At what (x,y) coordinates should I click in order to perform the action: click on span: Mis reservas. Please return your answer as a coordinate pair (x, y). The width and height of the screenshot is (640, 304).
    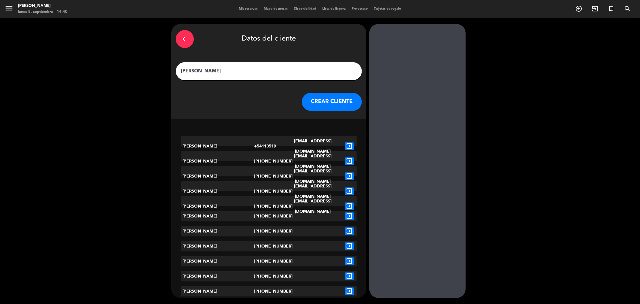
    Looking at the image, I should click on (248, 9).